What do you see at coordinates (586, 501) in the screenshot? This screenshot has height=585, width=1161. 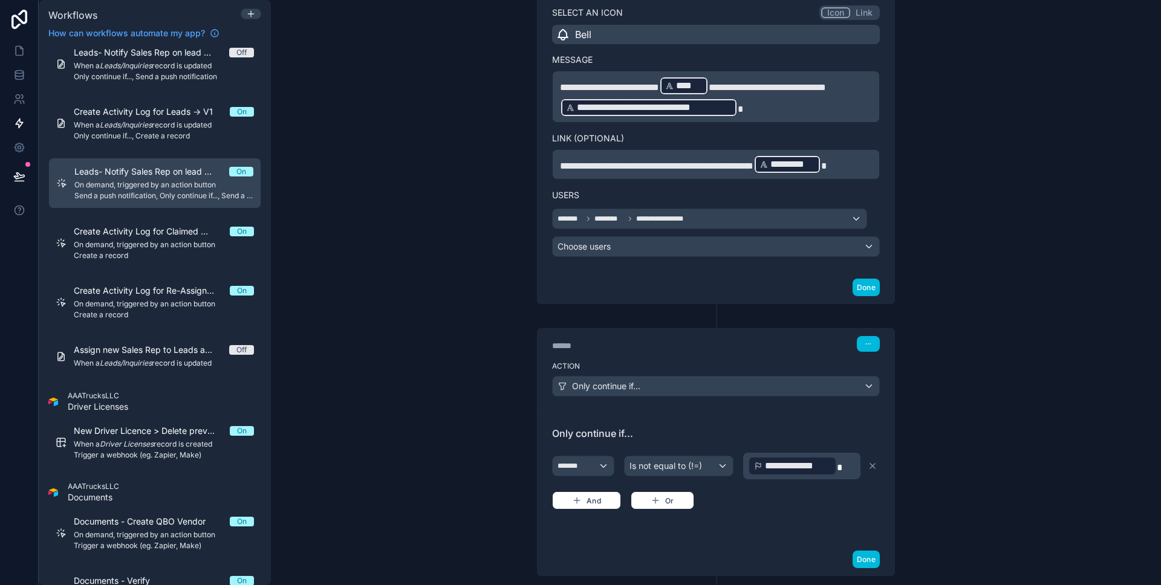 I see `button: And` at bounding box center [586, 501].